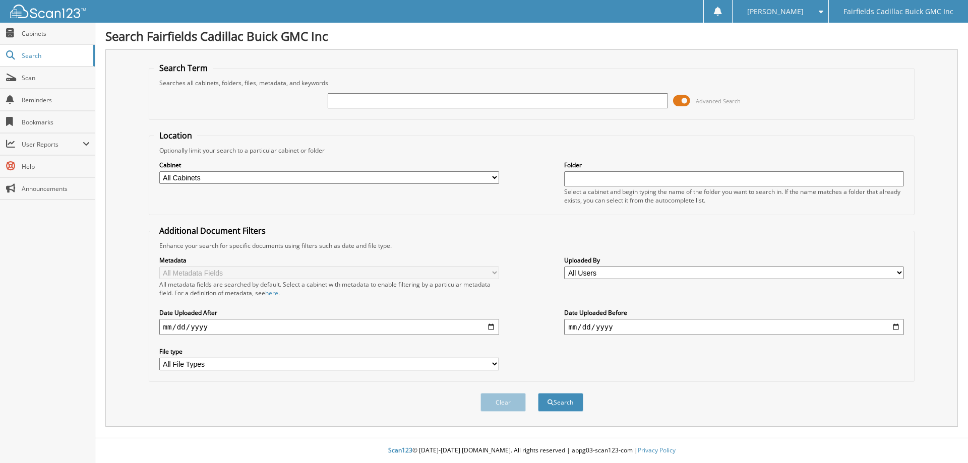  I want to click on span: Fairfields Cadillac Buick GMC Inc, so click(898, 12).